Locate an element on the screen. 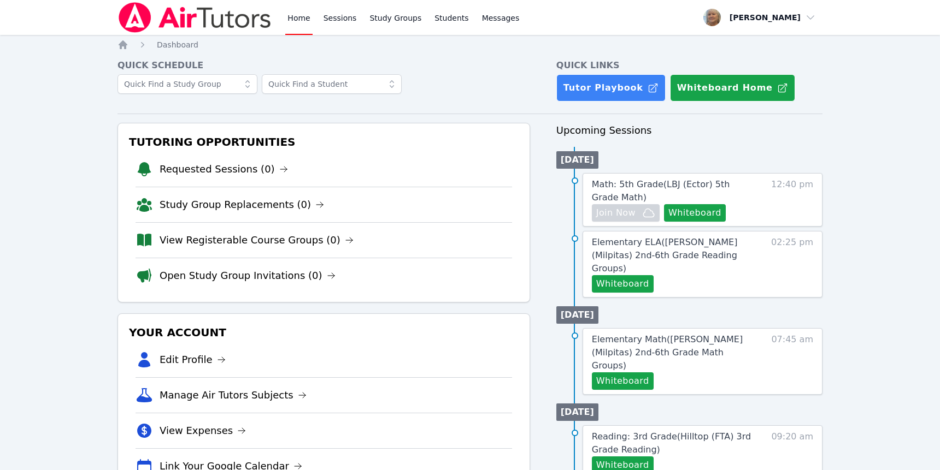  h3: Your Account is located at coordinates (323, 333).